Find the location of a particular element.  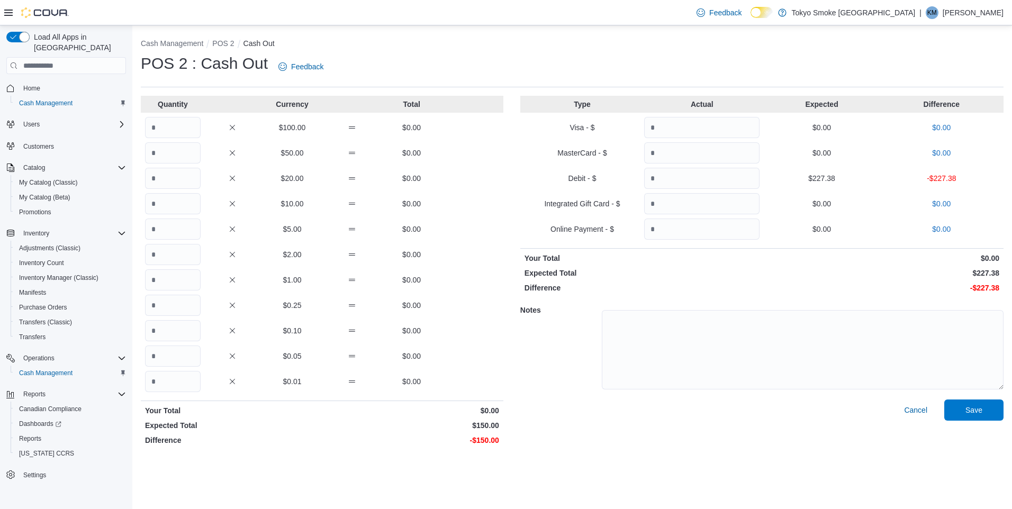

h1: POS 2 : Cash Out is located at coordinates (204, 63).